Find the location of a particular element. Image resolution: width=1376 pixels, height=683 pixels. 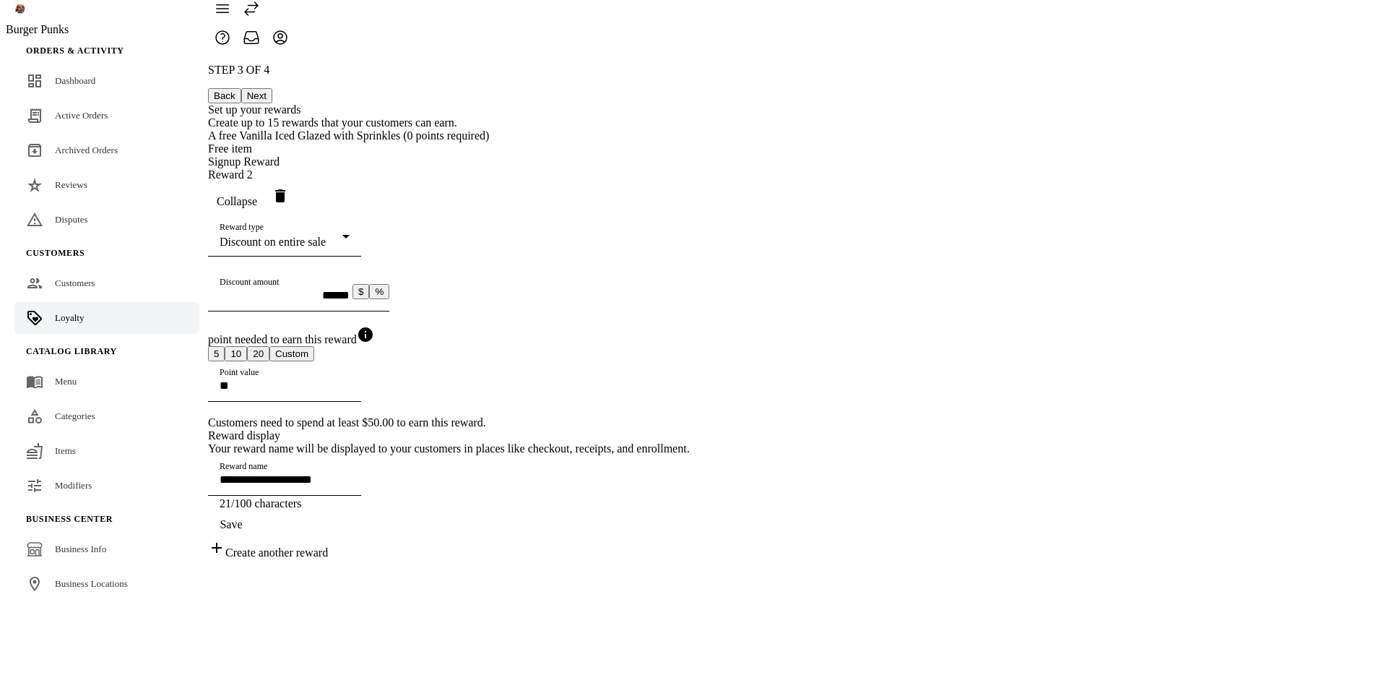

span: Business Locations is located at coordinates (91, 583).